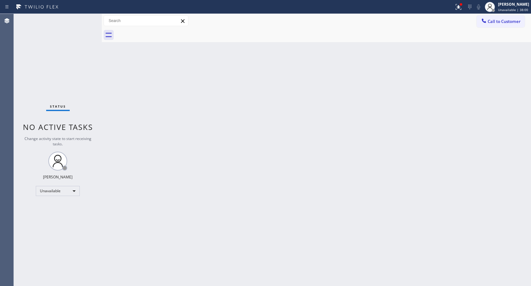  What do you see at coordinates (479, 7) in the screenshot?
I see `button: Mute` at bounding box center [479, 7].